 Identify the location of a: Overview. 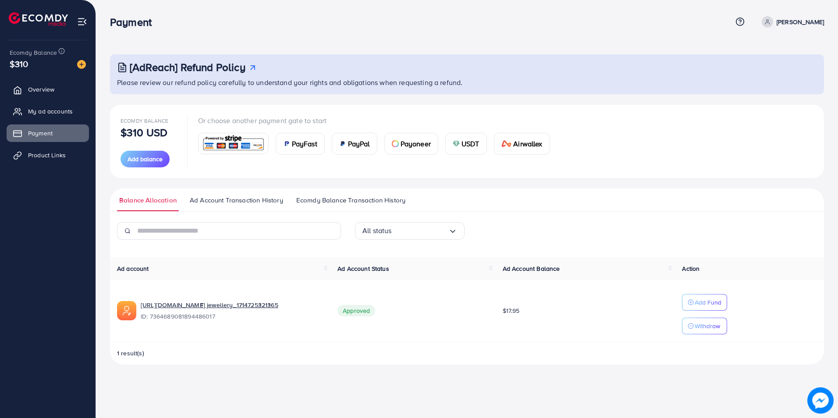
(48, 89).